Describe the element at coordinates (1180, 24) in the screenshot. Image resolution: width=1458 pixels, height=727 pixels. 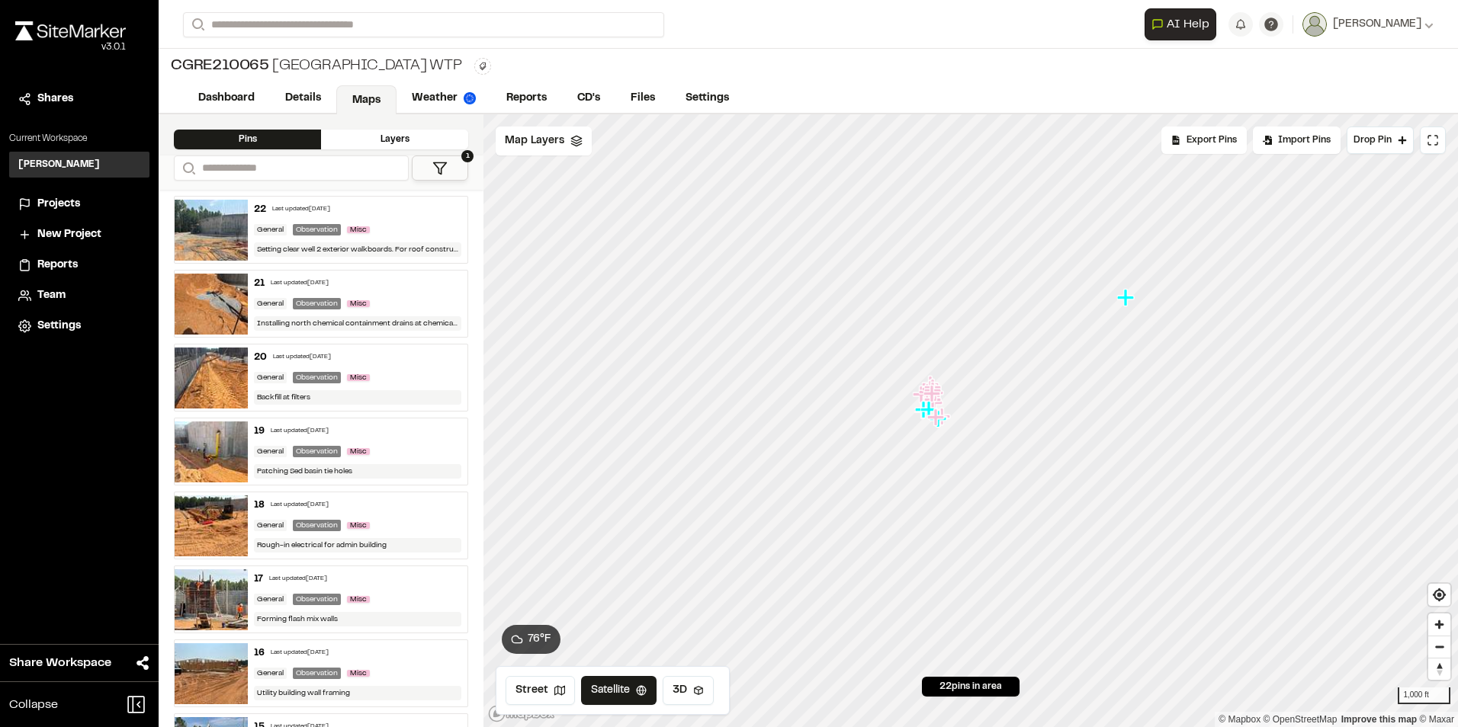
I see `button: Open AI Assistant` at that location.